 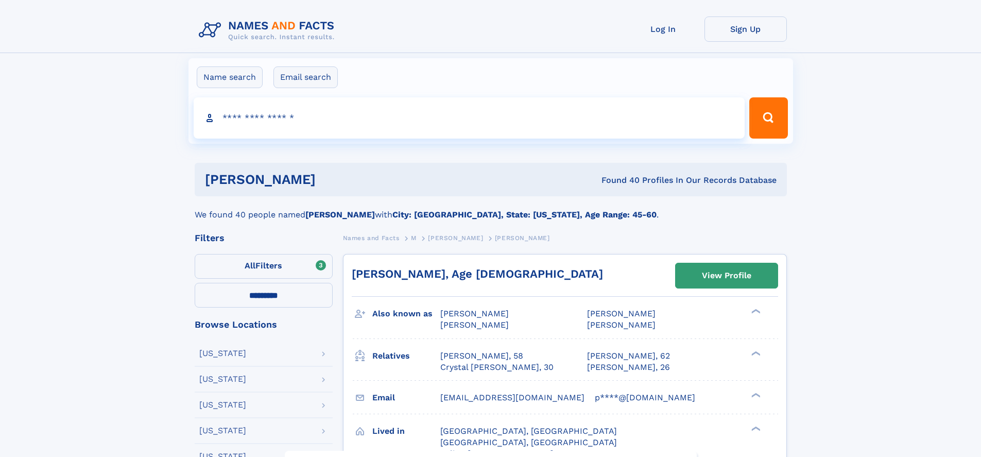 I want to click on div: View Profile, so click(x=727, y=276).